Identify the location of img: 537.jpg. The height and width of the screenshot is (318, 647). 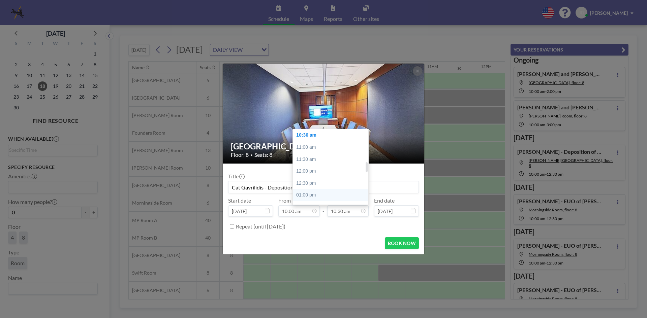
(324, 114).